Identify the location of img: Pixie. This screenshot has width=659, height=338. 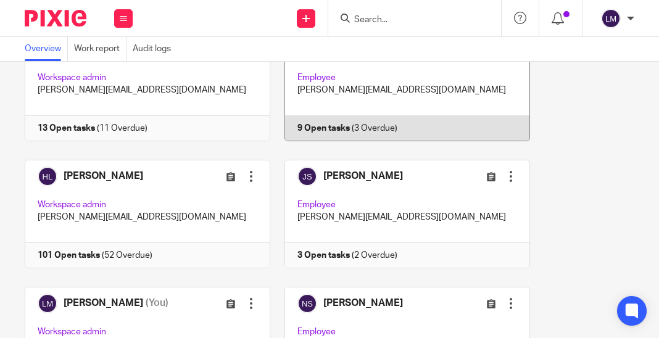
(56, 18).